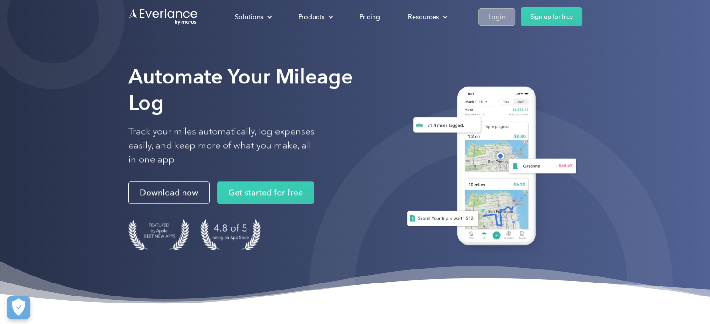 This screenshot has height=324, width=710. I want to click on a: Get started for free, so click(266, 193).